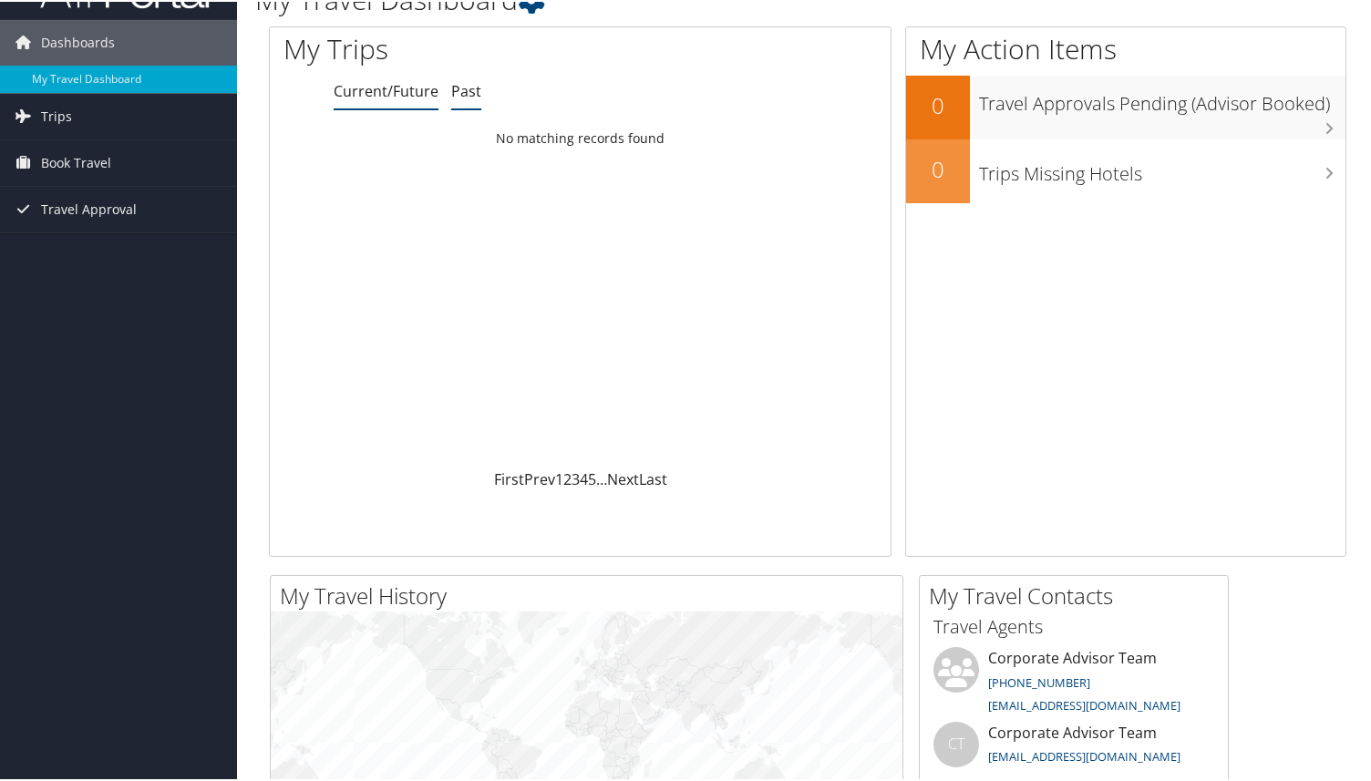 Image resolution: width=1371 pixels, height=781 pixels. What do you see at coordinates (567, 478) in the screenshot?
I see `a: 2` at bounding box center [567, 478].